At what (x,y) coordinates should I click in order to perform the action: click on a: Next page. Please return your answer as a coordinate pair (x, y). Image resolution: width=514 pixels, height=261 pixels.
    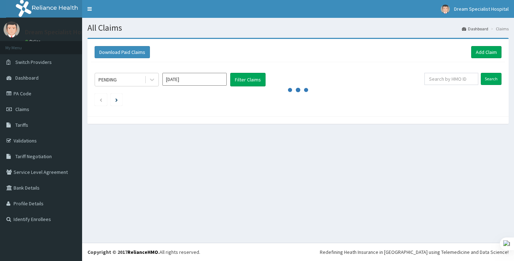
    Looking at the image, I should click on (116, 100).